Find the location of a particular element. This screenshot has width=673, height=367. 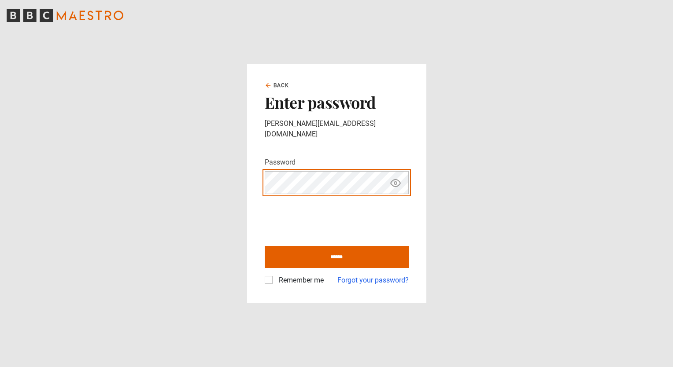

a: Back is located at coordinates (277, 85).